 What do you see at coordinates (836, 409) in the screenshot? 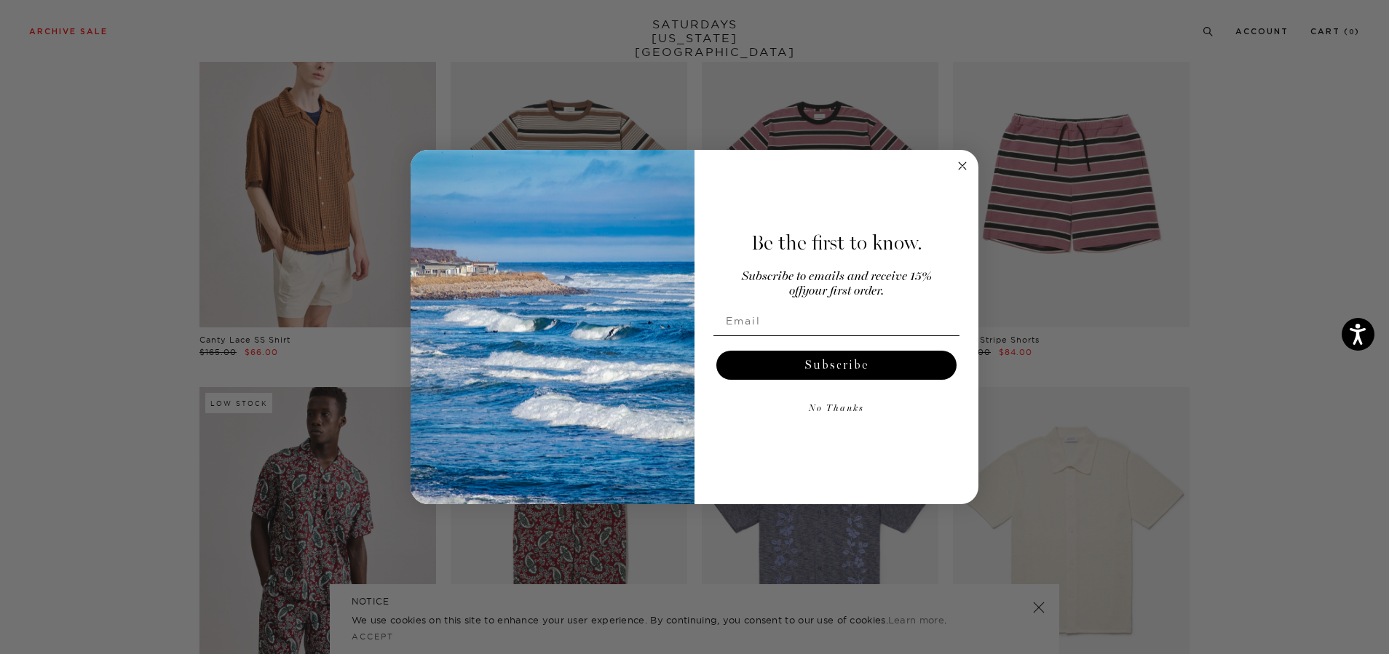
I see `button: No Thanks` at bounding box center [836, 409].